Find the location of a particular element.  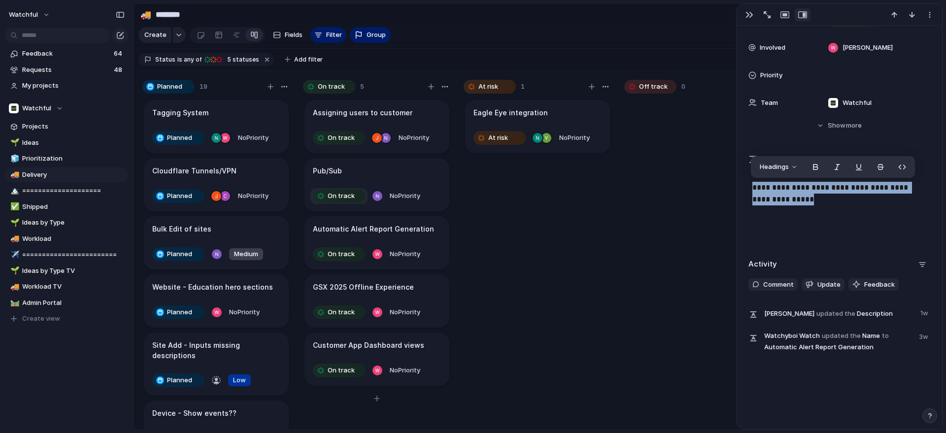

span: 1 is located at coordinates (523, 87).